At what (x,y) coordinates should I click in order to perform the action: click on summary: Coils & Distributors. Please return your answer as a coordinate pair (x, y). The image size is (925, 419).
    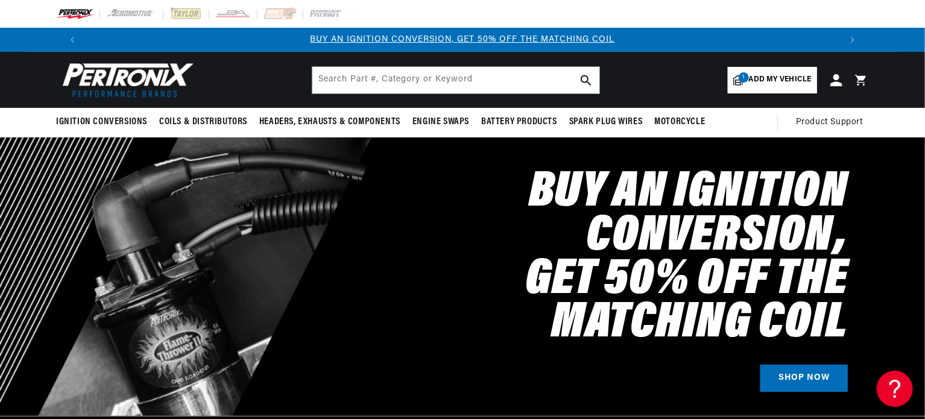
    Looking at the image, I should click on (203, 122).